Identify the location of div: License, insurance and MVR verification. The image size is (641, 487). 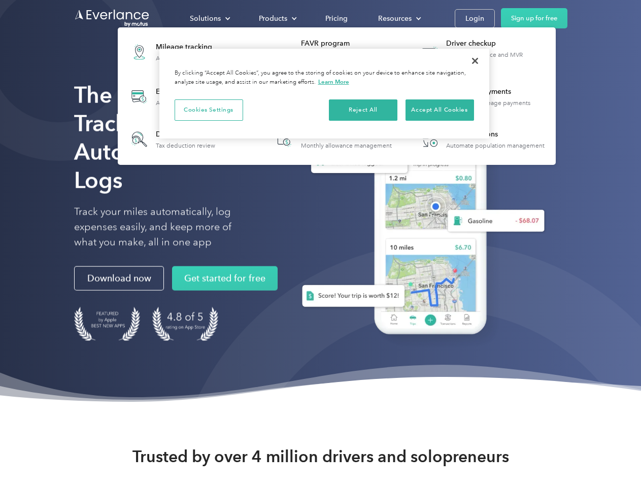
(498, 58).